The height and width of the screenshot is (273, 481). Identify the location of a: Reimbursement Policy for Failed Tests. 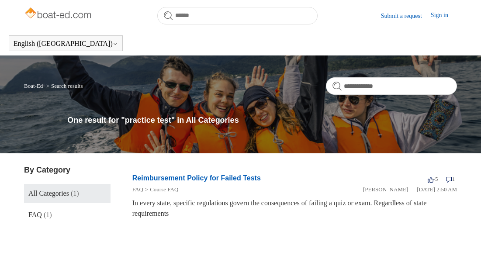
(197, 178).